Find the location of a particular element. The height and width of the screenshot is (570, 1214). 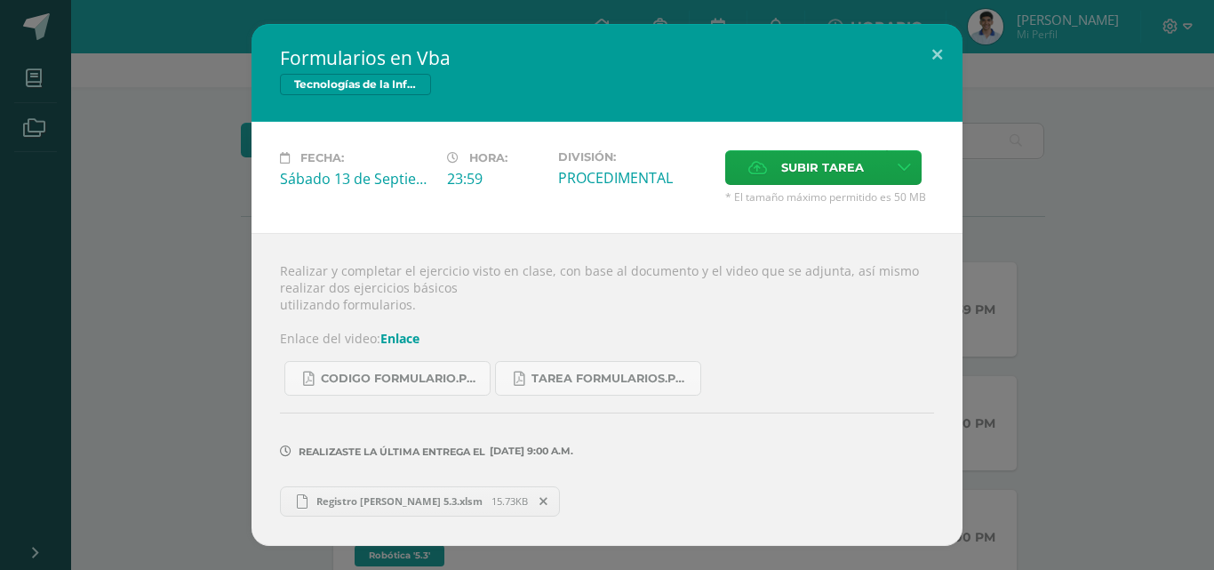

span: Tecnologías de la Información y Comunicación 5 is located at coordinates (355, 84).